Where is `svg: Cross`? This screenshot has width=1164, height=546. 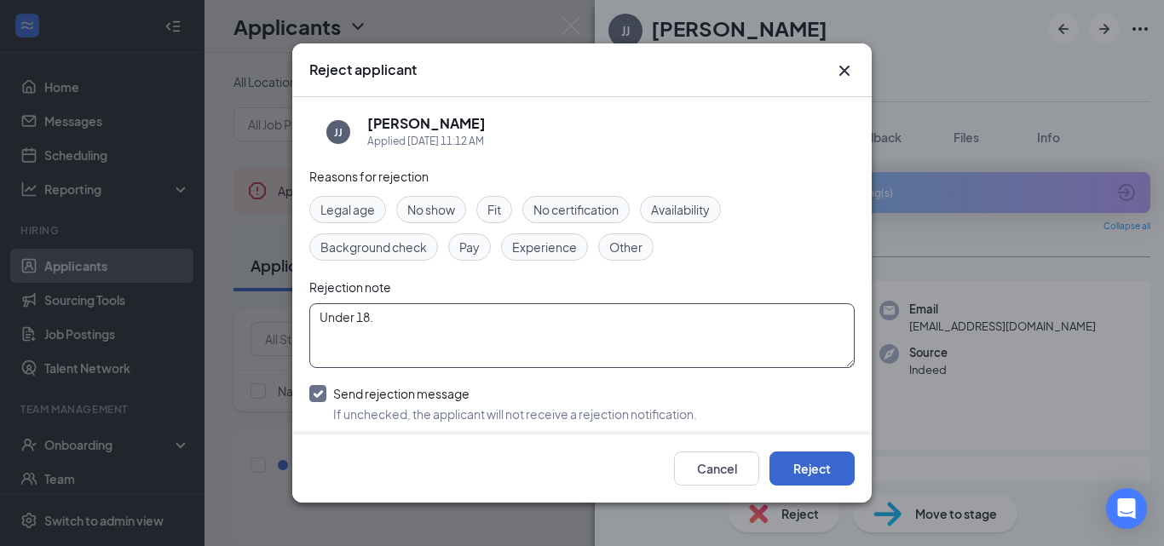 svg: Cross is located at coordinates (844, 71).